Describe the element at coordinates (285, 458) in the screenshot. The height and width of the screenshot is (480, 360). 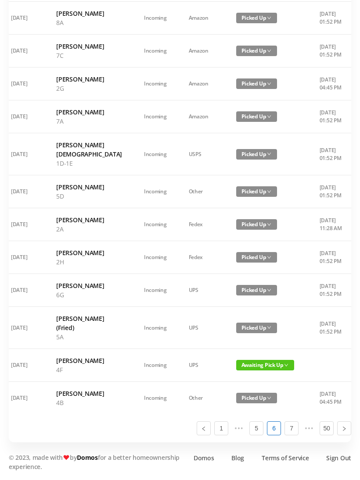
I see `a: Terms of Service` at that location.